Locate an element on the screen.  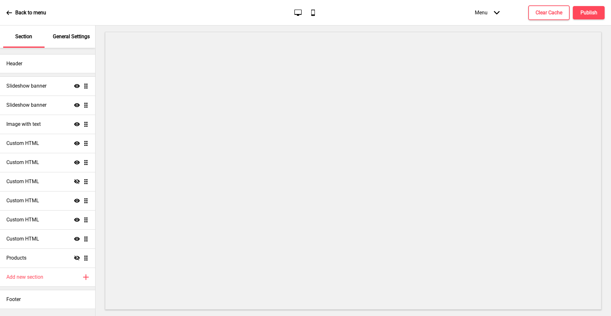
p: General Settings is located at coordinates (71, 37).